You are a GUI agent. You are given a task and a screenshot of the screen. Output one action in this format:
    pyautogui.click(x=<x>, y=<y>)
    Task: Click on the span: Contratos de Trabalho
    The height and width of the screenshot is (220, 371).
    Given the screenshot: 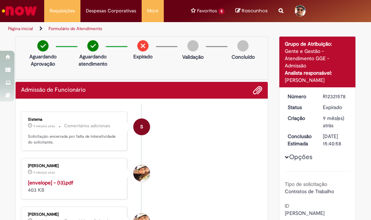 What is the action you would take?
    pyautogui.click(x=310, y=192)
    